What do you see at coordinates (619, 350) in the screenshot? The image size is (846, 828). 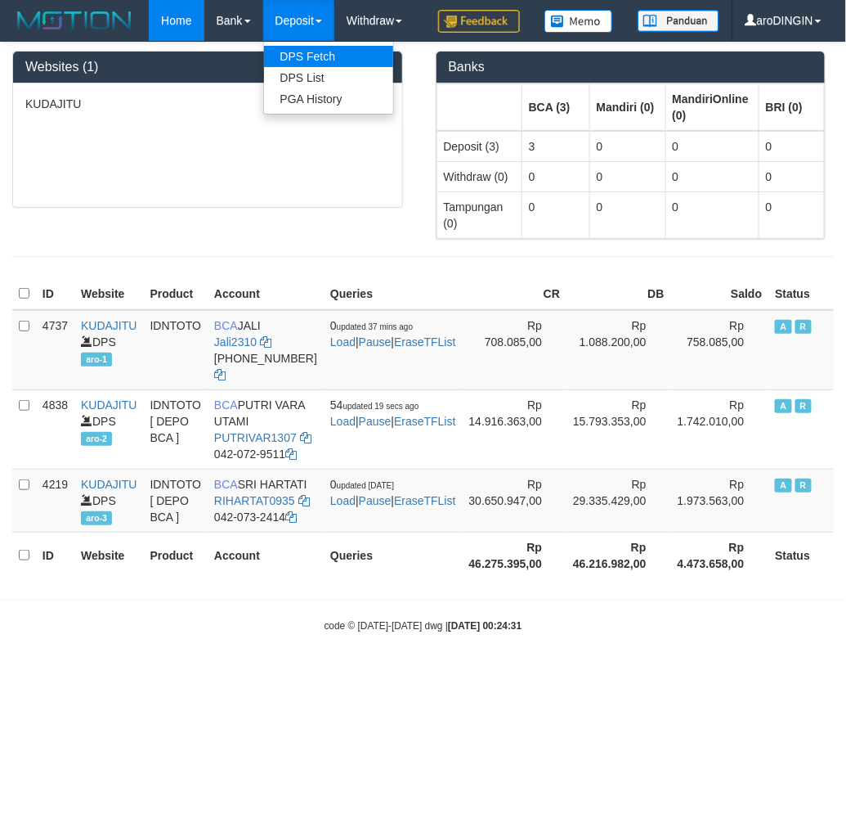 I see `td: Rp 1.088.200,00` at bounding box center [619, 350].